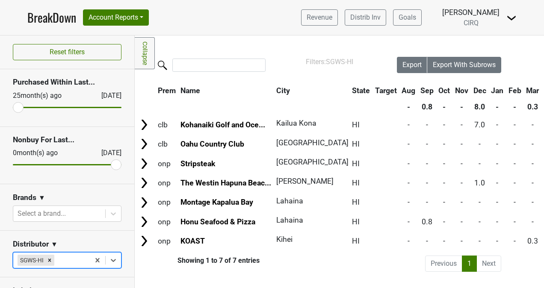 The height and width of the screenshot is (288, 544). I want to click on span: 7.0, so click(479, 125).